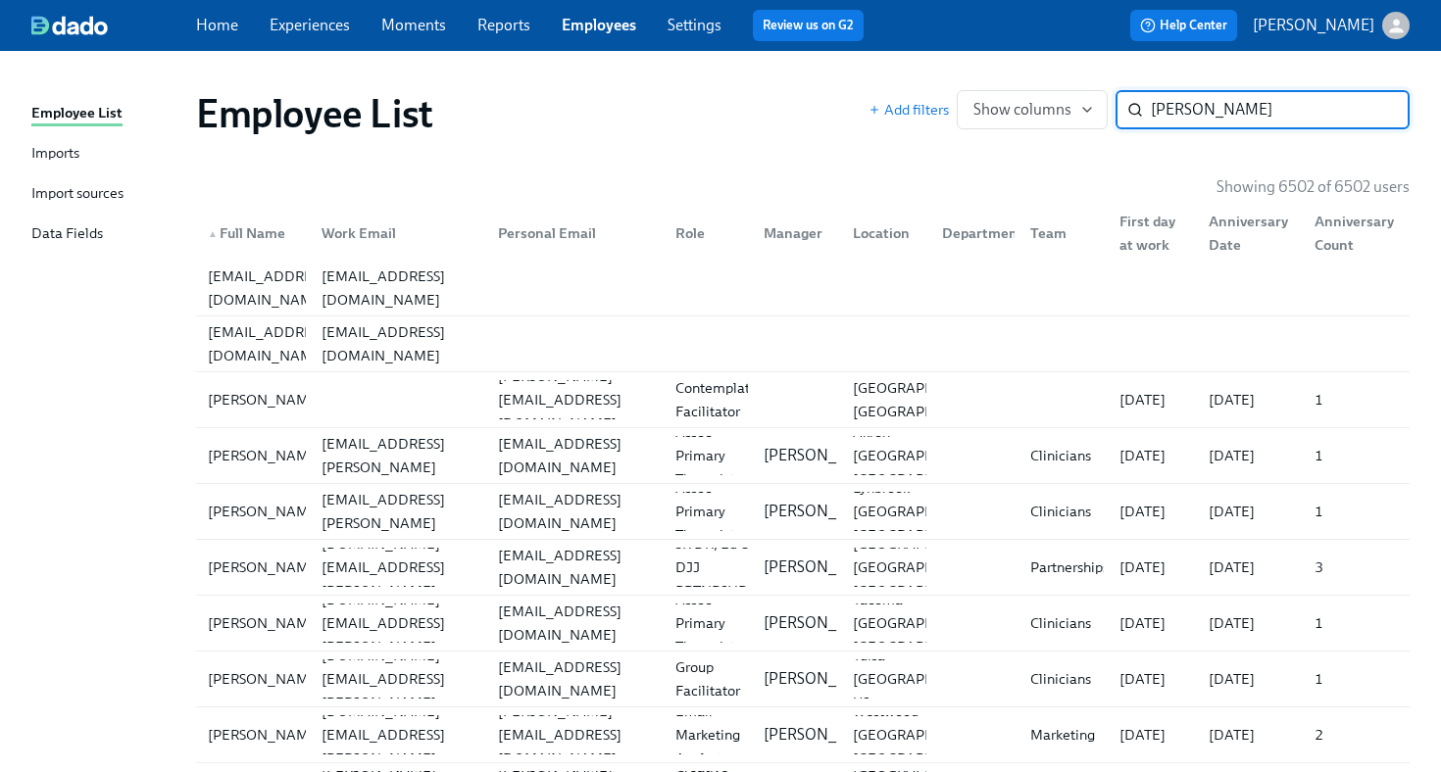 The height and width of the screenshot is (772, 1441). Describe the element at coordinates (807, 25) in the screenshot. I see `a: Review us on G2` at that location.